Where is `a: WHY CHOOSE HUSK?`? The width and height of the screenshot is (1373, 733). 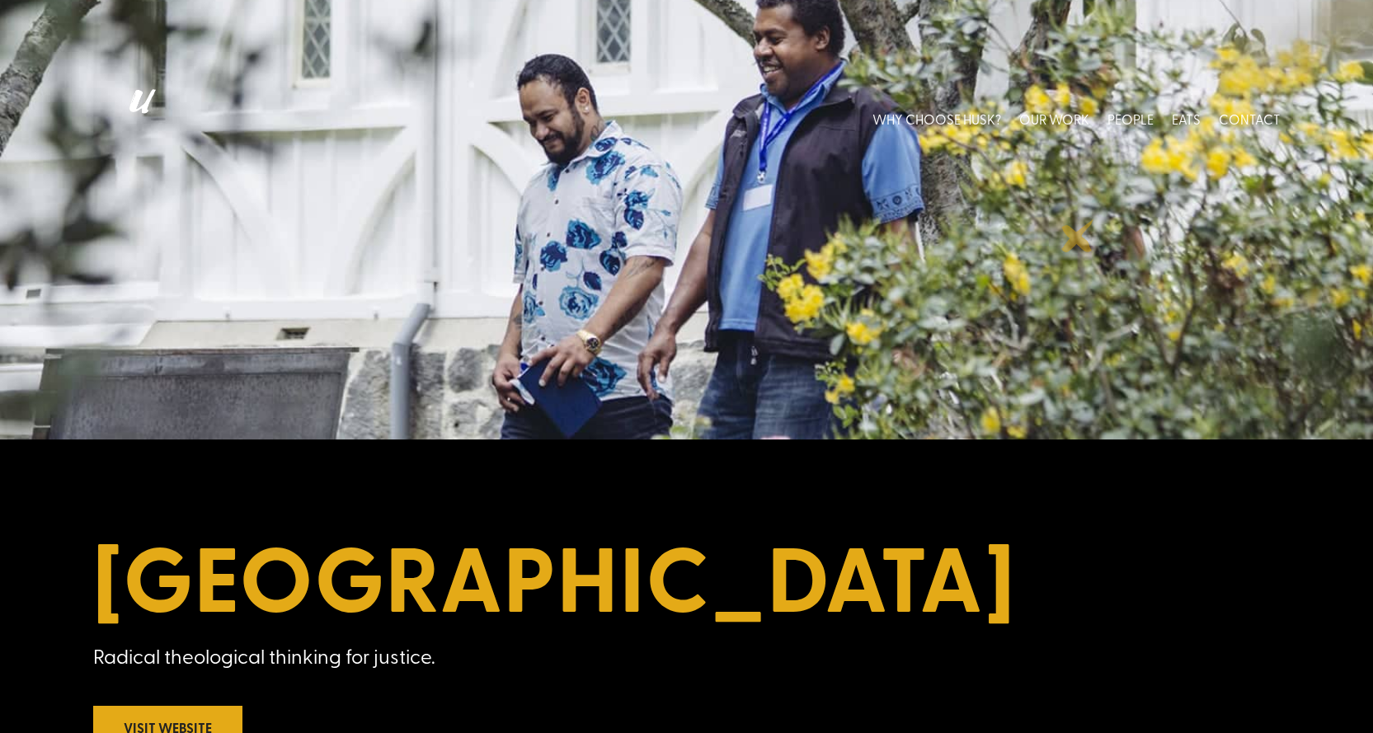
a: WHY CHOOSE HUSK? is located at coordinates (937, 119).